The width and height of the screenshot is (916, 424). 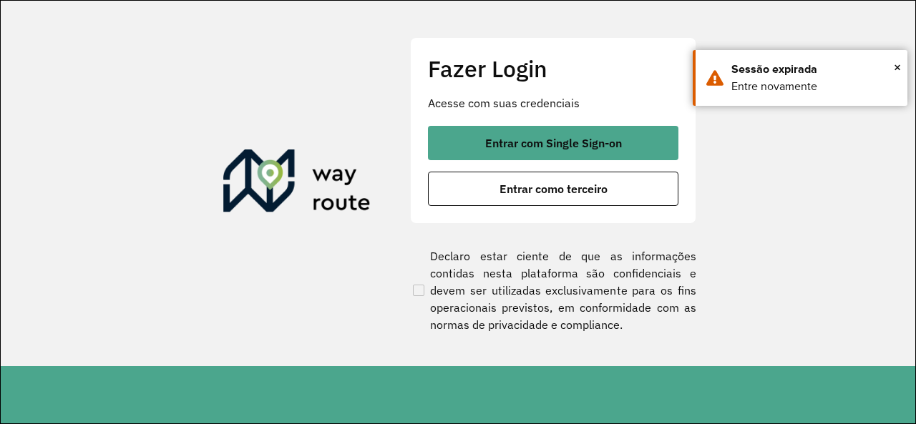 What do you see at coordinates (553, 291) in the screenshot?
I see `label: Declaro estar ciente de que as informações contidas nesta plataforma são confidenciais e devem se...` at bounding box center [553, 291].